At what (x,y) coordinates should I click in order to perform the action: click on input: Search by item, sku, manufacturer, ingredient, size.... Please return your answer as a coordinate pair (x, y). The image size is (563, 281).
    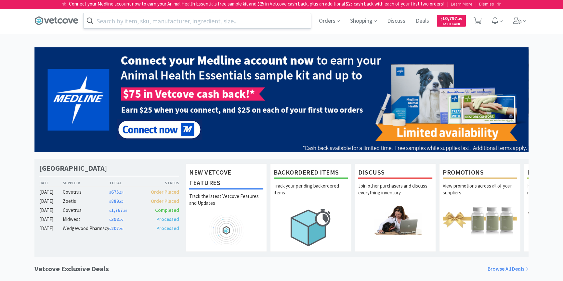
    Looking at the image, I should click on (197, 21).